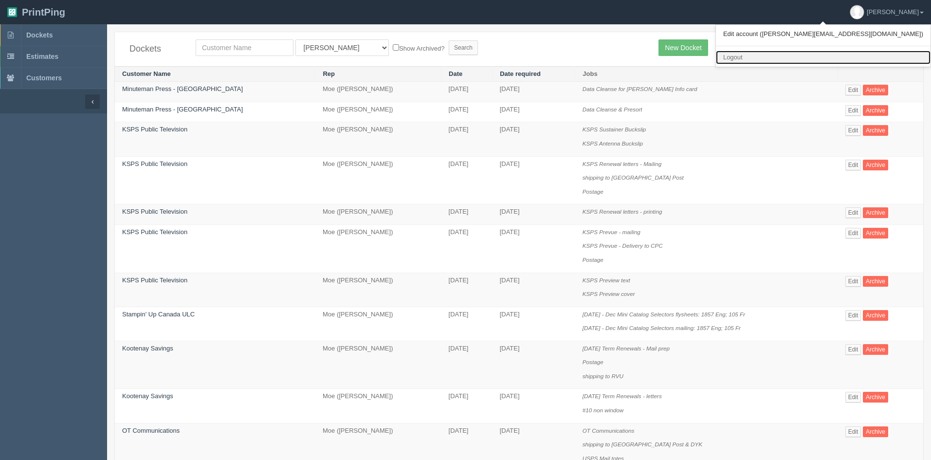 This screenshot has width=931, height=460. I want to click on a: Rep, so click(329, 74).